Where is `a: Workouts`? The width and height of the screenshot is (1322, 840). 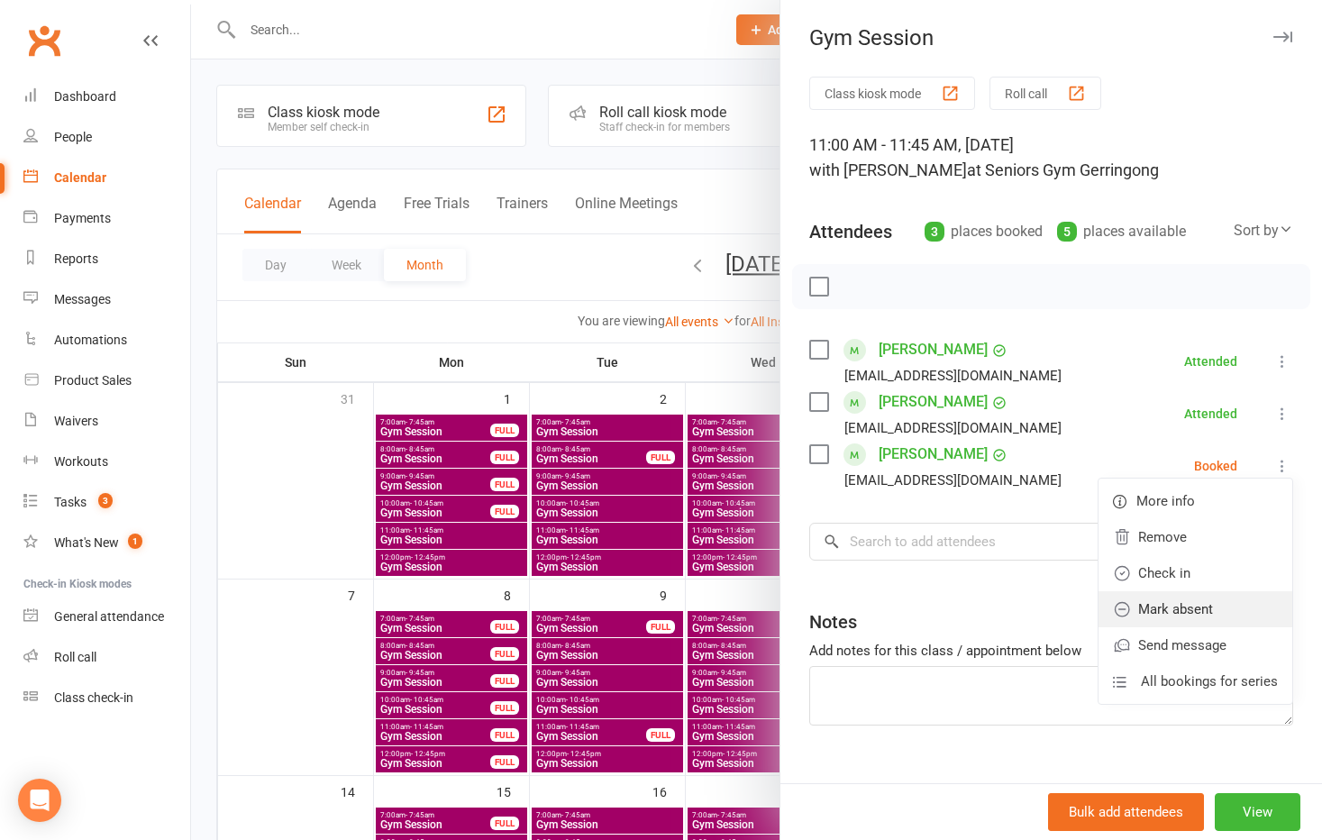 a: Workouts is located at coordinates (106, 461).